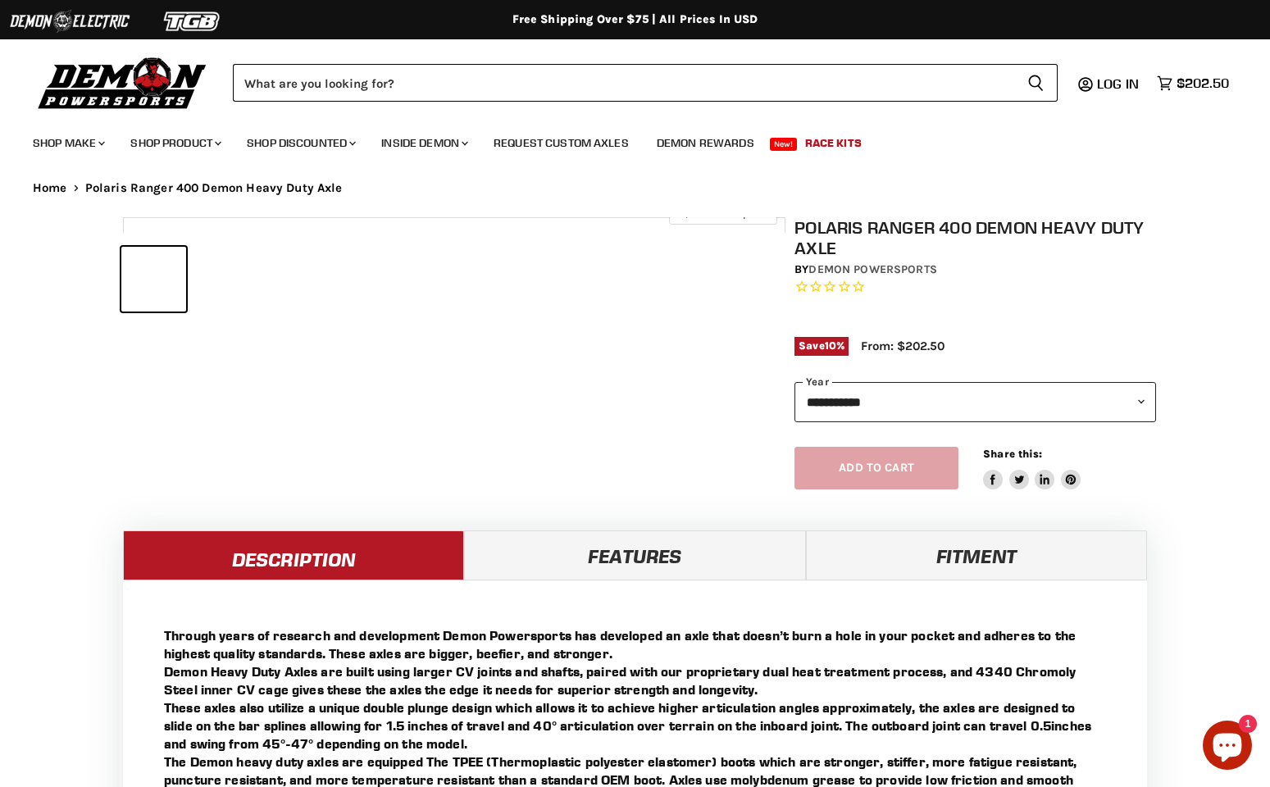 This screenshot has height=787, width=1270. I want to click on a: Home, so click(50, 188).